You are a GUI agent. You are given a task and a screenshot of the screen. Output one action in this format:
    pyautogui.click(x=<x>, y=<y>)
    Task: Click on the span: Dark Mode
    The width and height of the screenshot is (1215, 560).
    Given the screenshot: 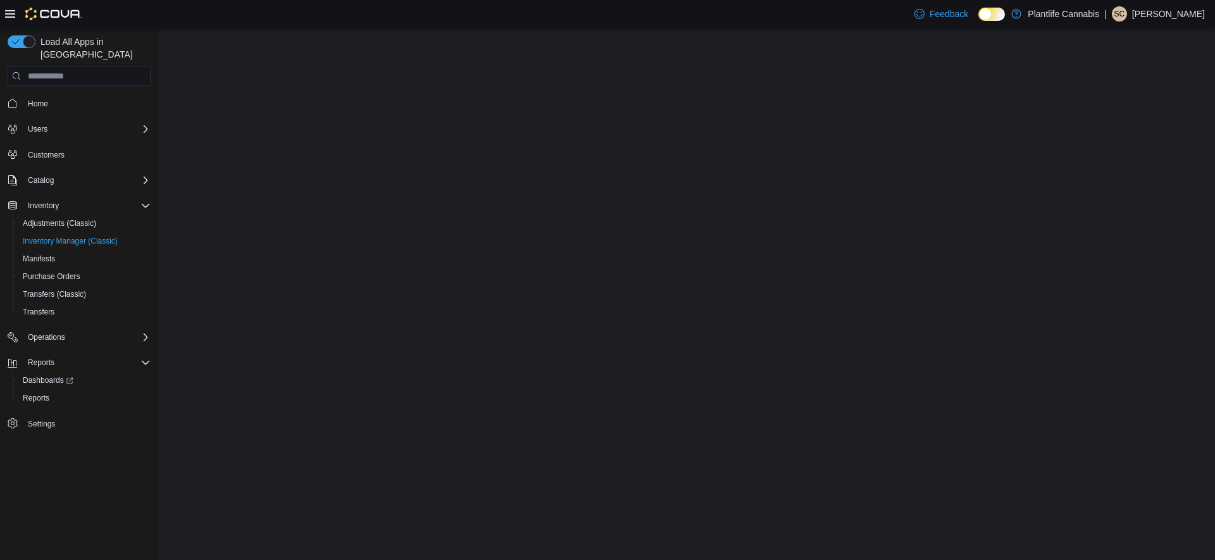 What is the action you would take?
    pyautogui.click(x=978, y=21)
    